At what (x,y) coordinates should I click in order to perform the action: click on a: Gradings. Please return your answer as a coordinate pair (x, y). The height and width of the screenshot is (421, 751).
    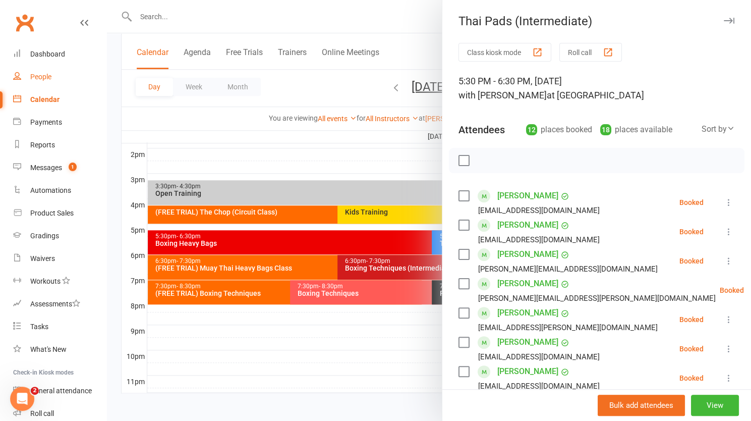
    Looking at the image, I should click on (60, 236).